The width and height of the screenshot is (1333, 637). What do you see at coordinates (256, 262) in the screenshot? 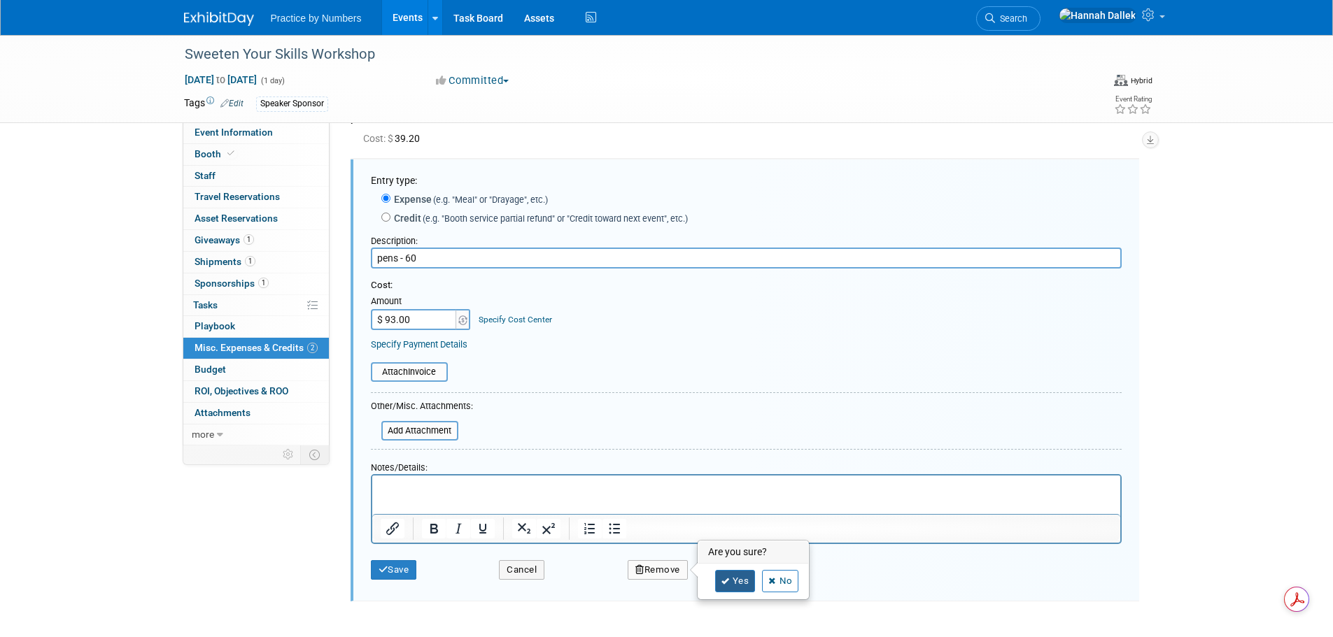
I see `a: Shipments1` at bounding box center [256, 262].